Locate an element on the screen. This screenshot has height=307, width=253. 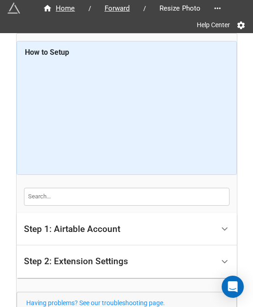
b: How to Setup is located at coordinates (47, 52).